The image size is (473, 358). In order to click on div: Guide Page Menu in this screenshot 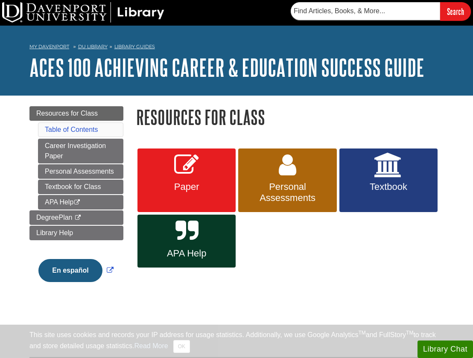, I will do `click(76, 201)`.